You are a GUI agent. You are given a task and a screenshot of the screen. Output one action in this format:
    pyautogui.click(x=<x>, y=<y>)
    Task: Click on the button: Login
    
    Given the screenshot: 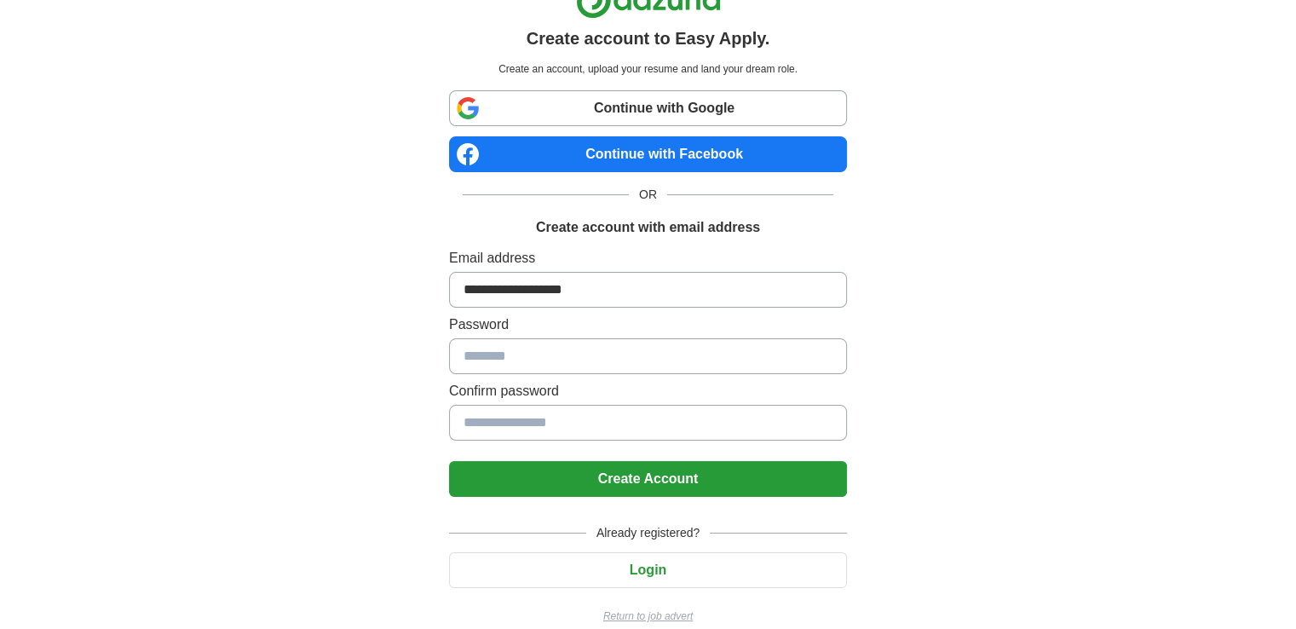 What is the action you would take?
    pyautogui.click(x=648, y=570)
    